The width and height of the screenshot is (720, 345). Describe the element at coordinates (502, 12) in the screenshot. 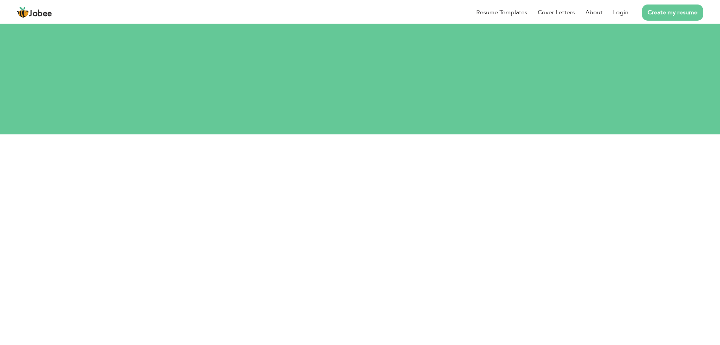

I see `a: Resume Templates` at that location.